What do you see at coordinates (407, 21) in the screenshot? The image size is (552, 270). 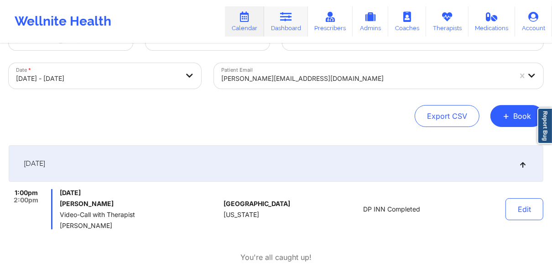 I see `a: Coaches` at bounding box center [407, 21].